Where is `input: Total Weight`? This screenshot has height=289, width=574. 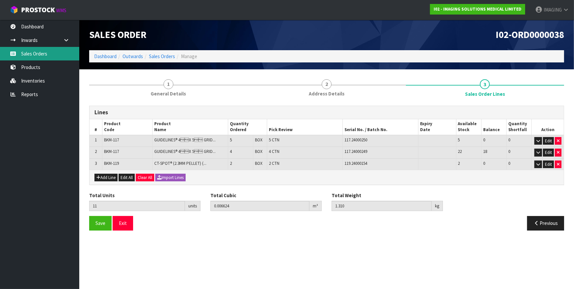
input: Total Weight is located at coordinates (382, 206).